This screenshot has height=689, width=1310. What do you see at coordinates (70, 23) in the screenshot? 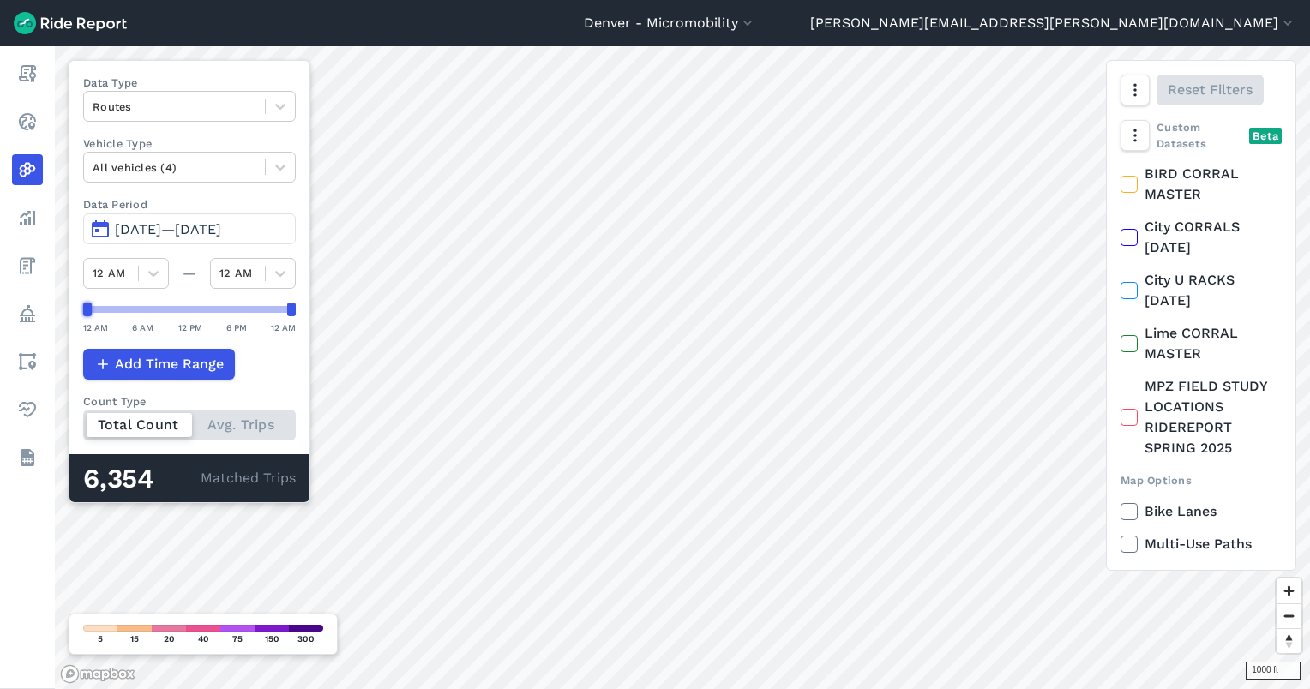
I see `img: Ride Report` at bounding box center [70, 23].